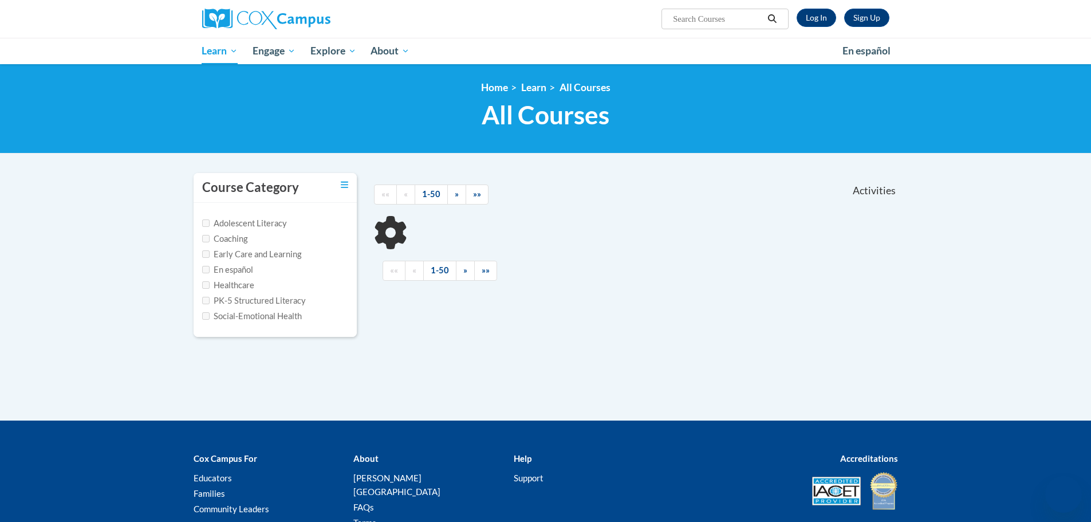  I want to click on a: Engage, so click(274, 51).